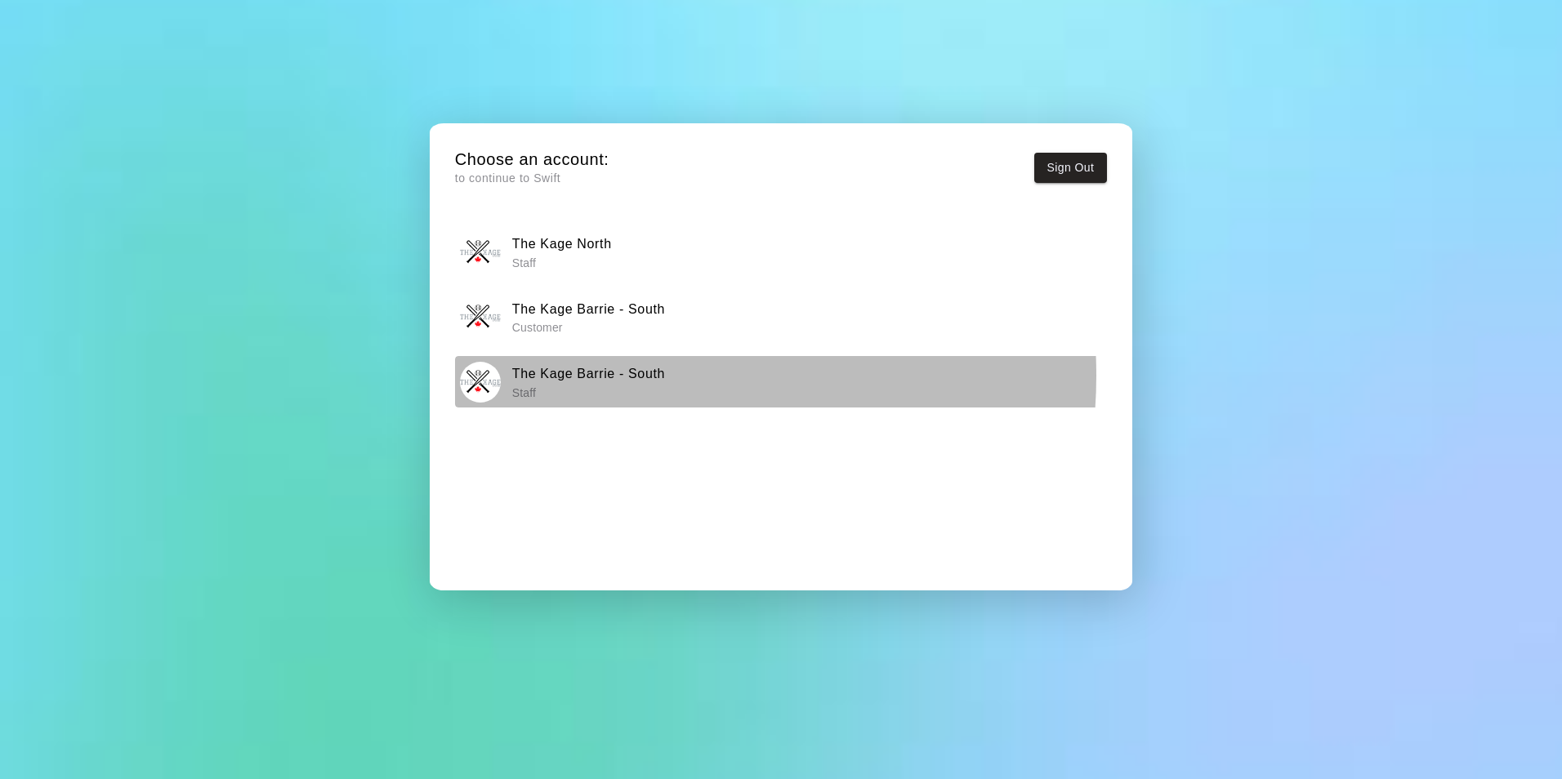  Describe the element at coordinates (781, 252) in the screenshot. I see `button: The Kage NorthThe Kage North Staff` at that location.